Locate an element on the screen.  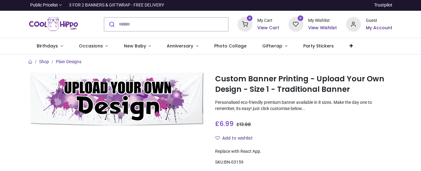
h1: Custom Banner Printing - Upload Your Own Design - Size 1 - Traditional Banner is located at coordinates (303, 84).